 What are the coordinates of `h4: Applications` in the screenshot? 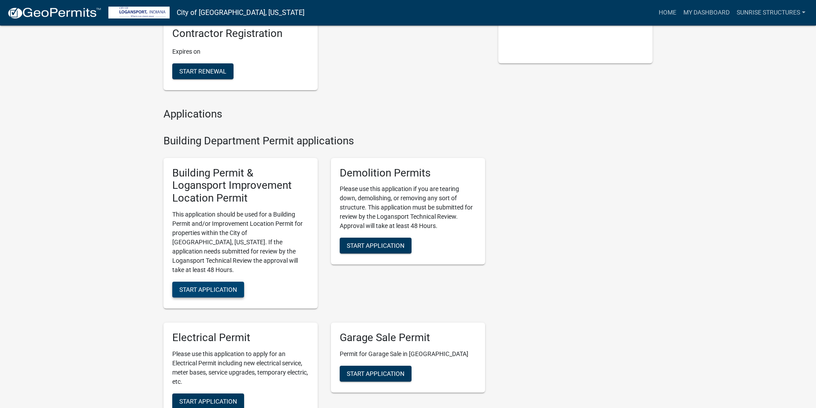 It's located at (324, 114).